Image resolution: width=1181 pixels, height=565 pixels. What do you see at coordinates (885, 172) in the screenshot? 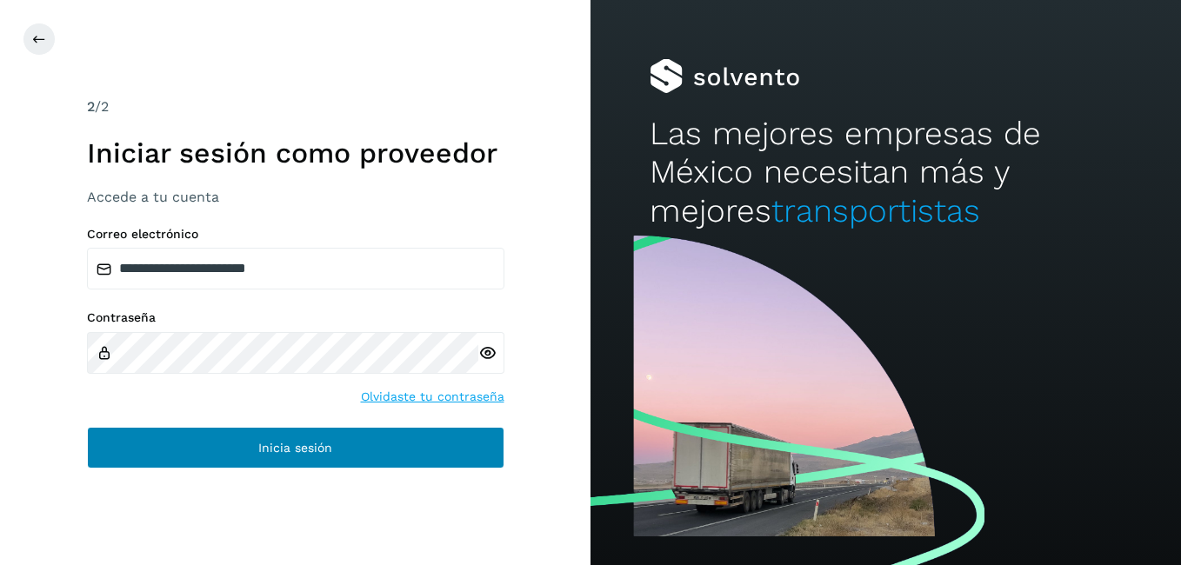
I see `h2: Las mejores empresas de México necesitan más y mejores` at bounding box center [885, 172].